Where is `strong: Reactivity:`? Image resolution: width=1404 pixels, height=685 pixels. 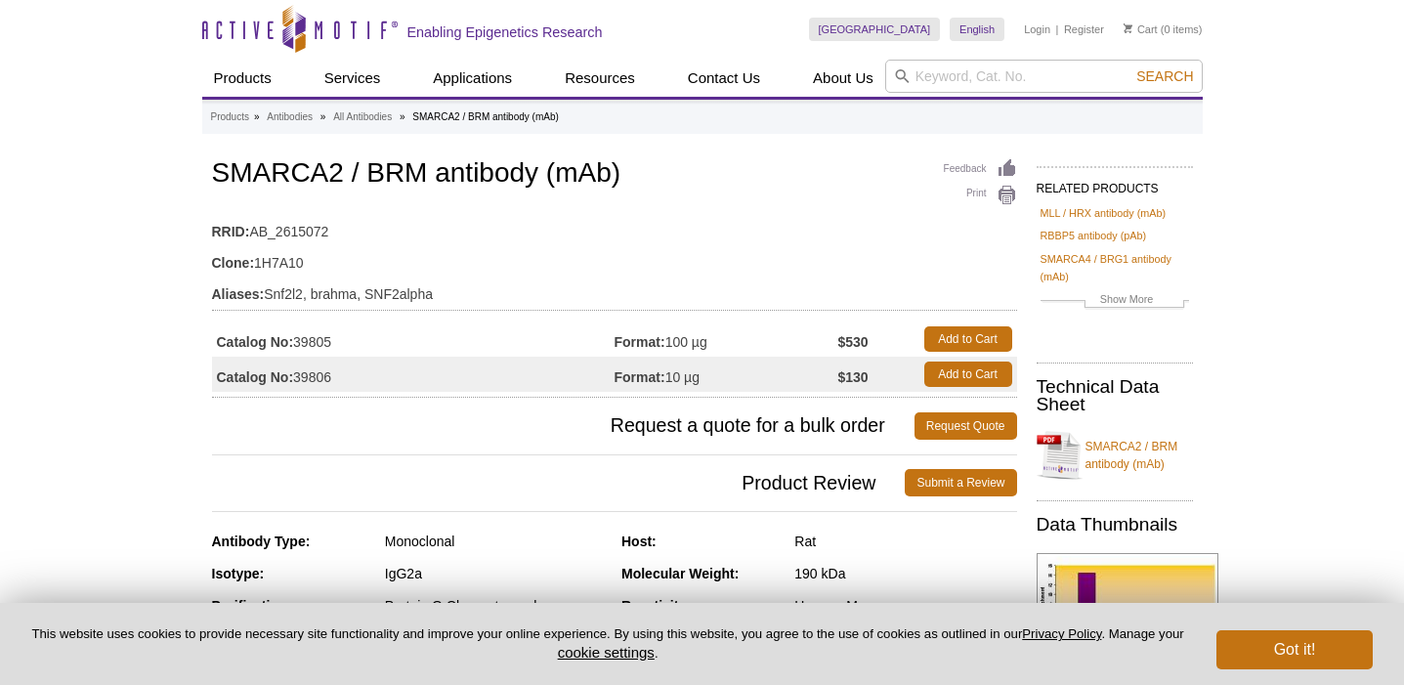
strong: Reactivity: is located at coordinates (656, 606).